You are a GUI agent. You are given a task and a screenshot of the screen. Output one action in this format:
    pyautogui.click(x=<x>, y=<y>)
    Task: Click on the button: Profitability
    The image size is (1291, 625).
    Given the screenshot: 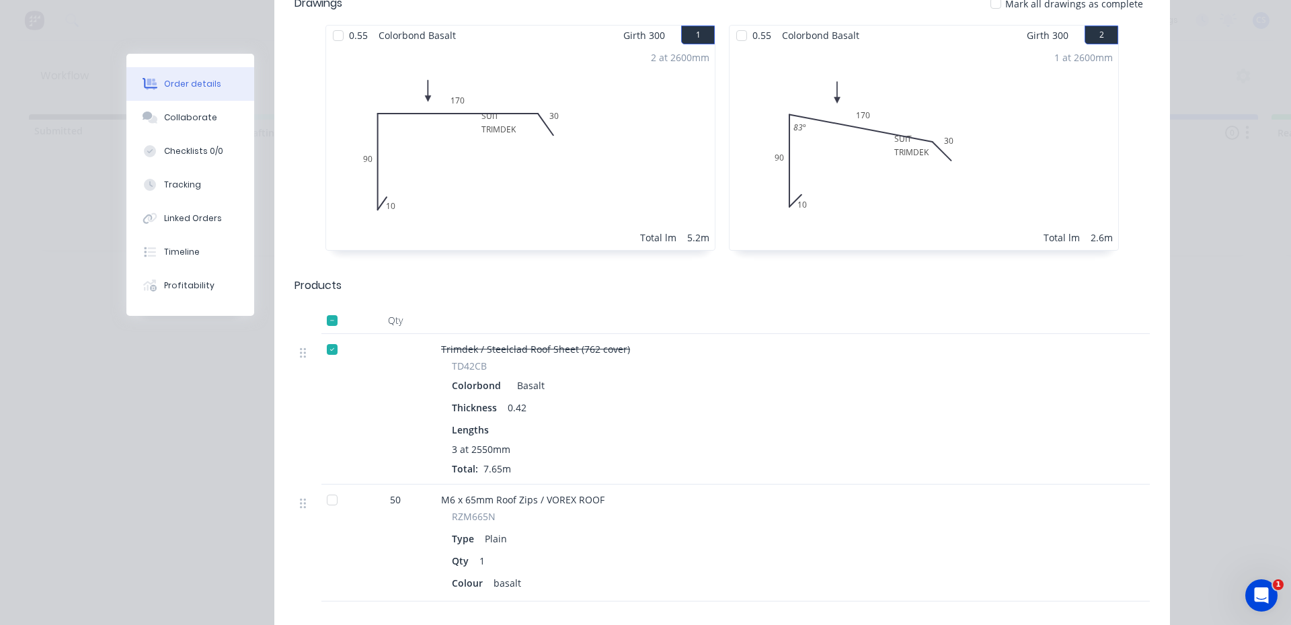 What is the action you would take?
    pyautogui.click(x=190, y=286)
    